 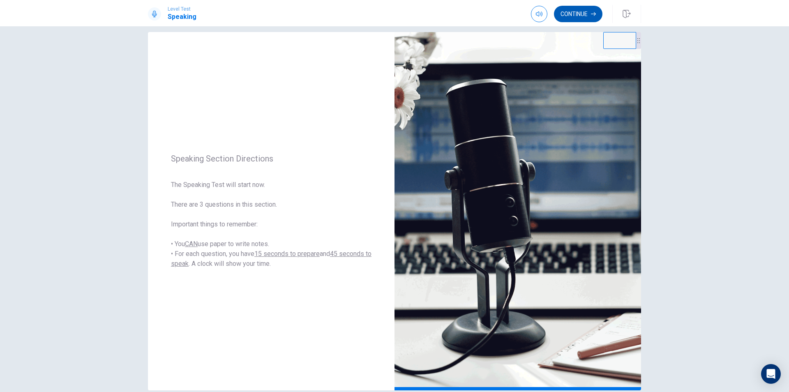 I want to click on button: Continue, so click(x=578, y=14).